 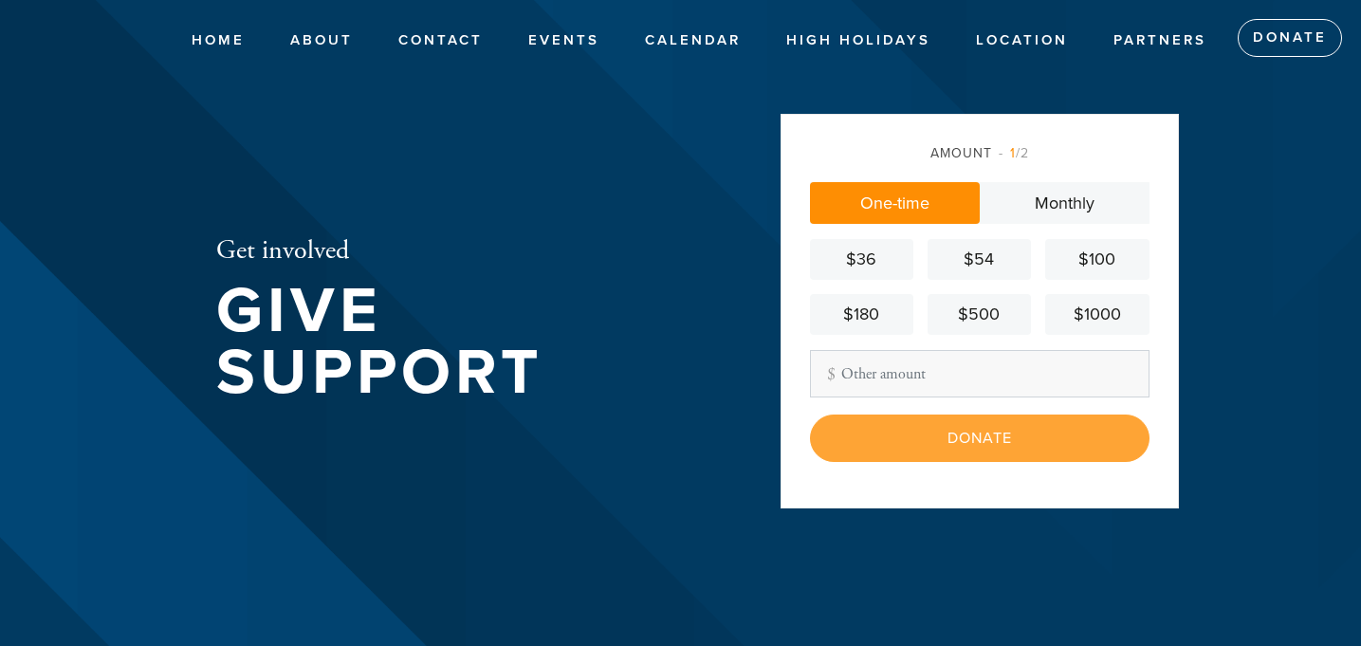 I want to click on div: $180, so click(x=861, y=314).